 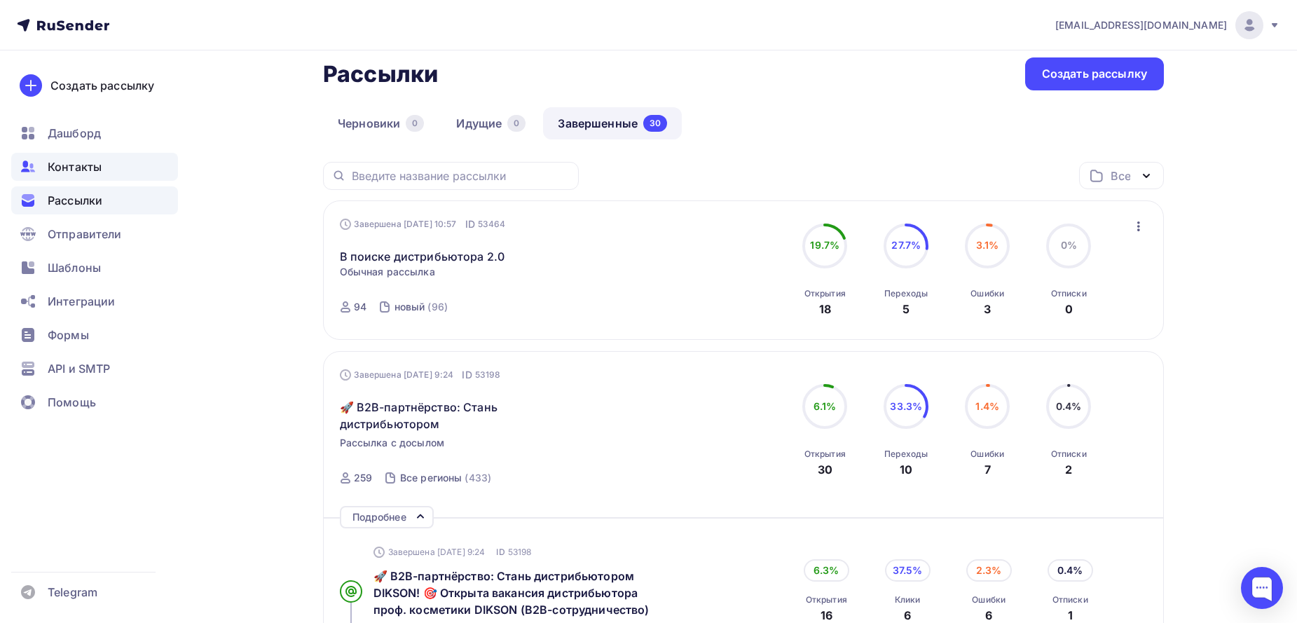 I want to click on a: Шаблоны, so click(x=95, y=268).